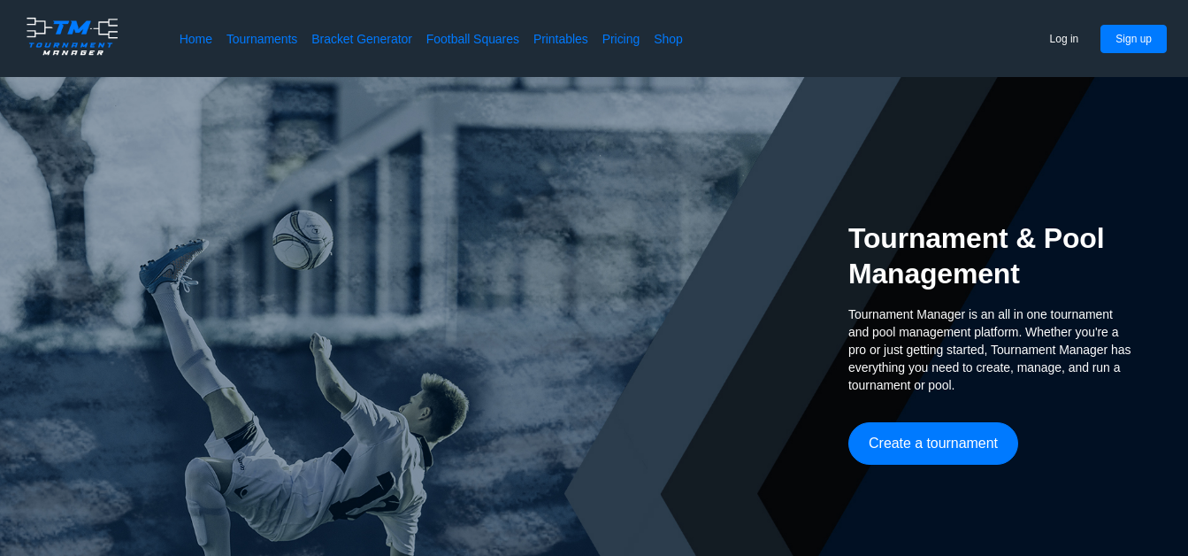 The image size is (1188, 556). Describe the element at coordinates (362, 39) in the screenshot. I see `a: Bracket Generator` at that location.